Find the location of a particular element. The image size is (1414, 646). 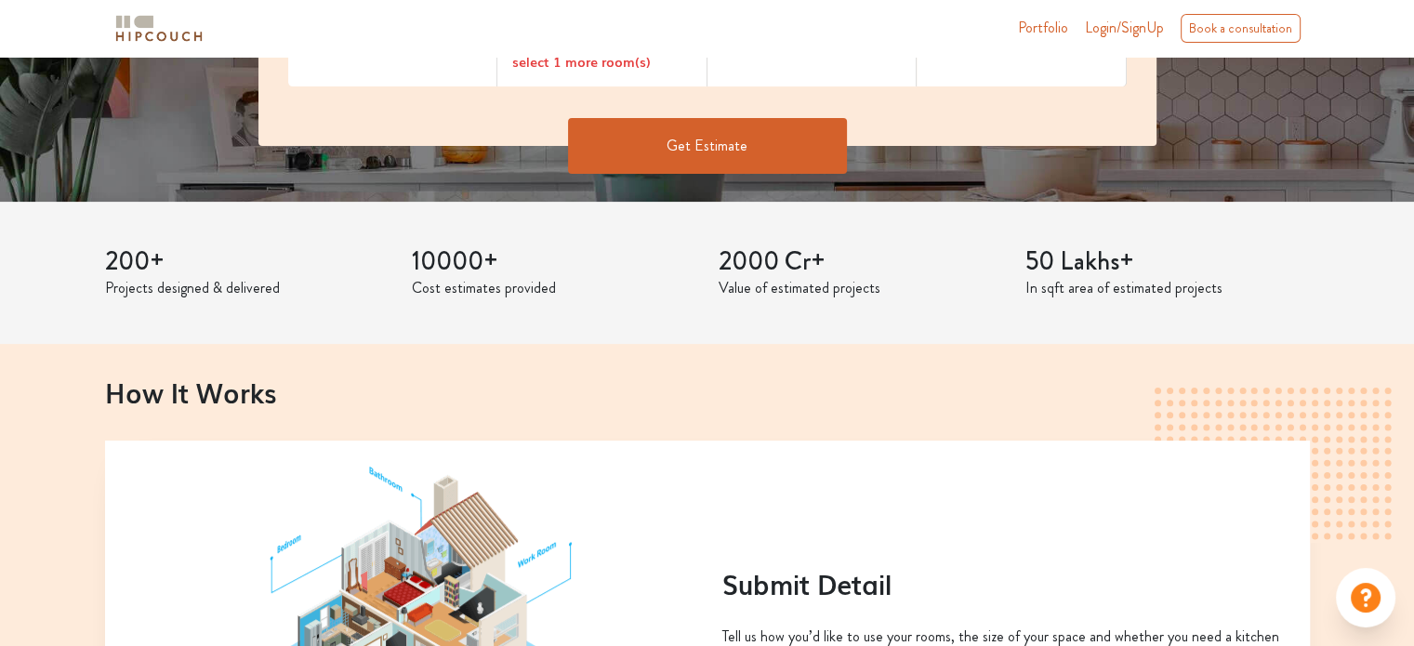

button: Get Estimate is located at coordinates (708, 146).